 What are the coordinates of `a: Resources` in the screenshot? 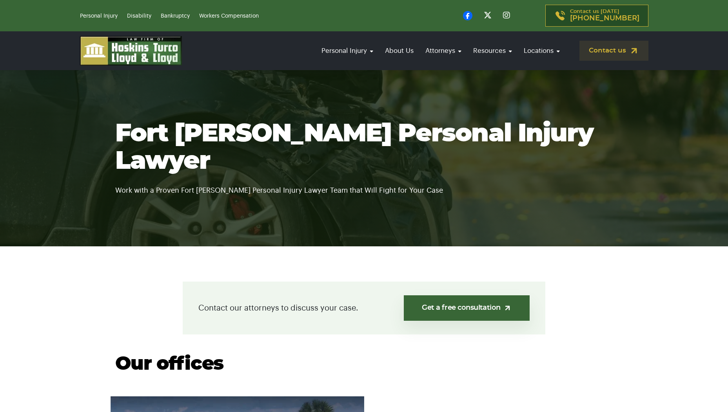 It's located at (492, 51).